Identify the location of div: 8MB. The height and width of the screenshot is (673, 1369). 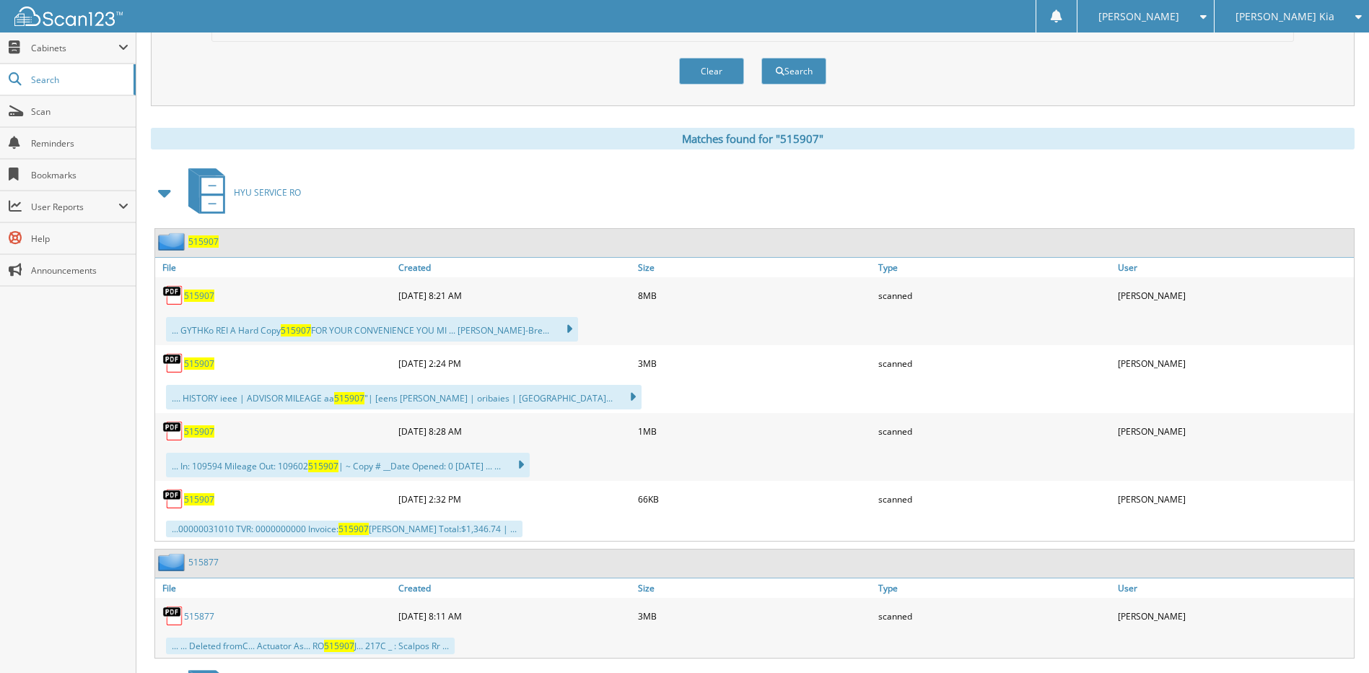
(754, 295).